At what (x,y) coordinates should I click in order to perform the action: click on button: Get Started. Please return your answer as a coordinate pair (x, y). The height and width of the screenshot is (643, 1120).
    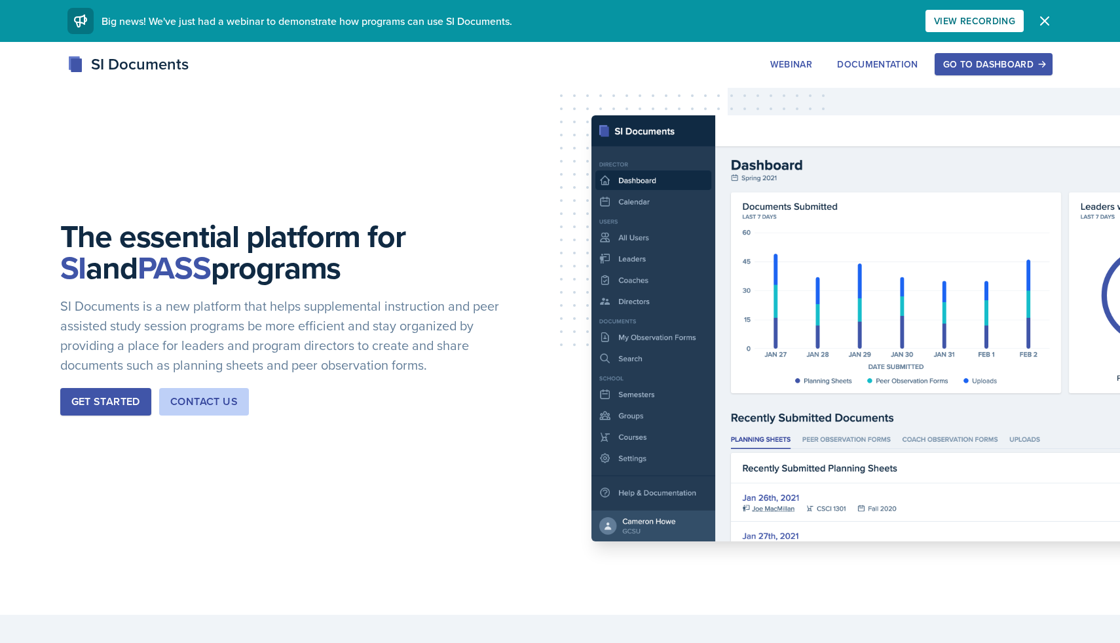
    Looking at the image, I should click on (105, 402).